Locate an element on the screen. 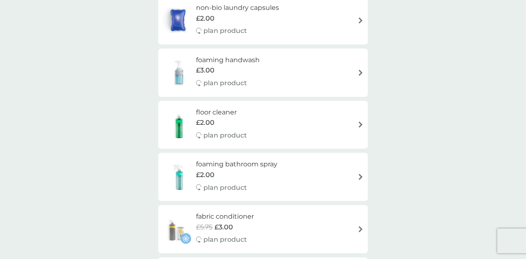  img: foaming bathroom spray is located at coordinates (179, 177).